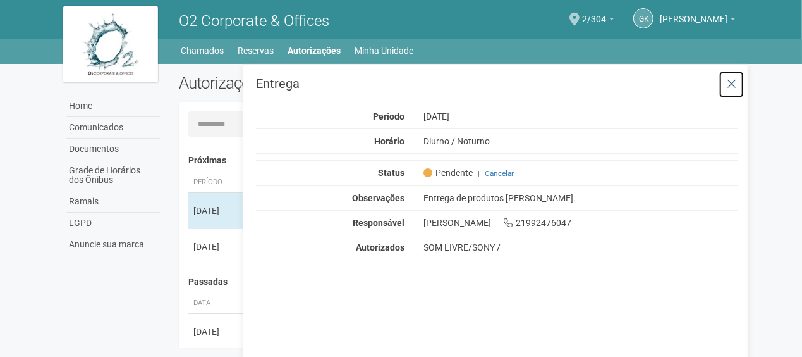 This screenshot has height=357, width=802. I want to click on a: Grade de Horários dos Ônibus, so click(113, 175).